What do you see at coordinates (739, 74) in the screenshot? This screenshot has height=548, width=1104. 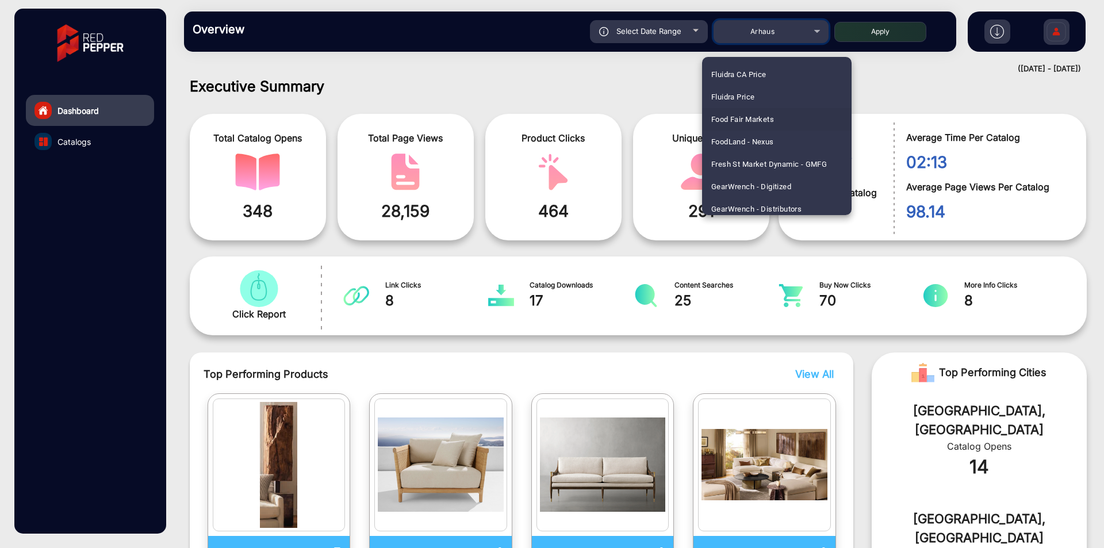 I see `span: Fluidra CA Price` at bounding box center [739, 74].